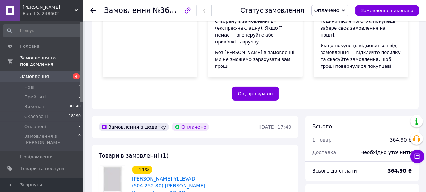 This screenshot has width=426, height=192. What do you see at coordinates (386, 152) in the screenshot?
I see `div: Необхідно уточнити` at bounding box center [386, 152].